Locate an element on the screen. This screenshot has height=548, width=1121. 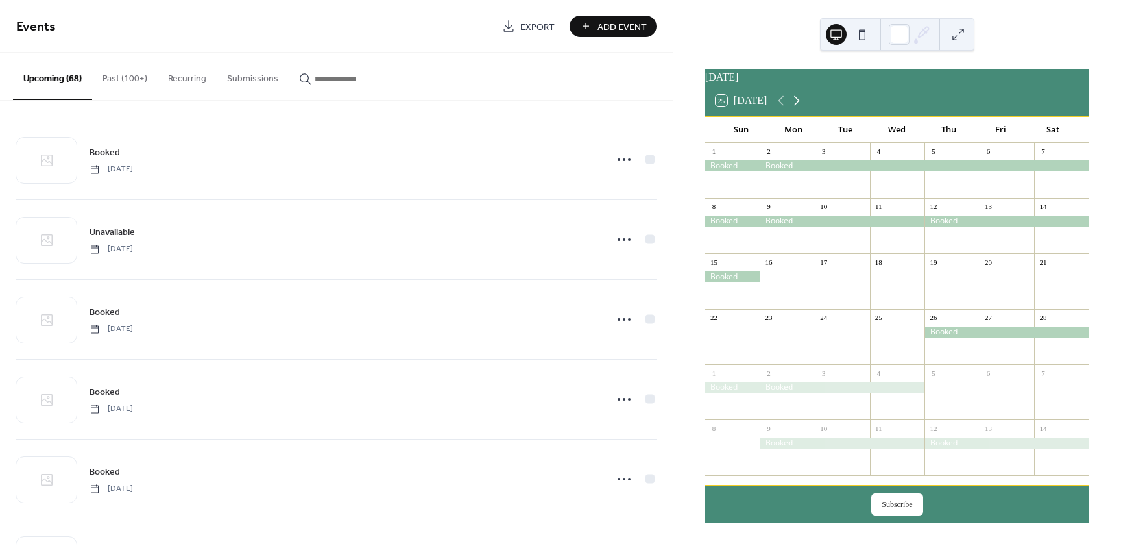
button: Subscribe is located at coordinates (897, 504).